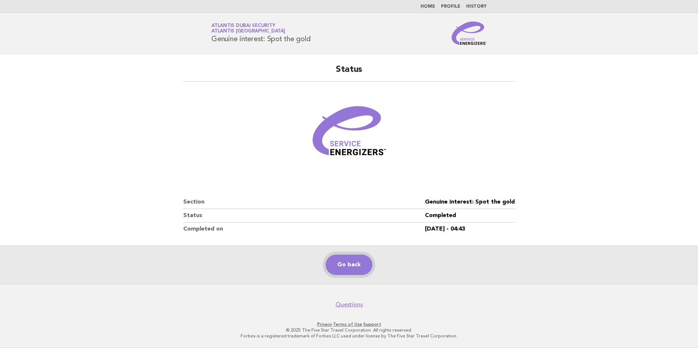 This screenshot has width=698, height=348. Describe the element at coordinates (428, 7) in the screenshot. I see `a: Home` at that location.